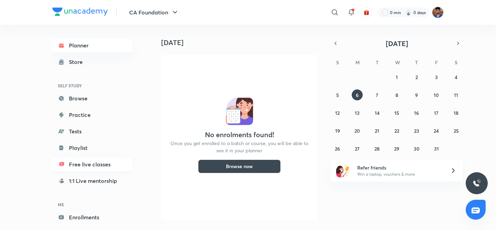 This screenshot has height=230, width=496. I want to click on img: streak, so click(409, 12).